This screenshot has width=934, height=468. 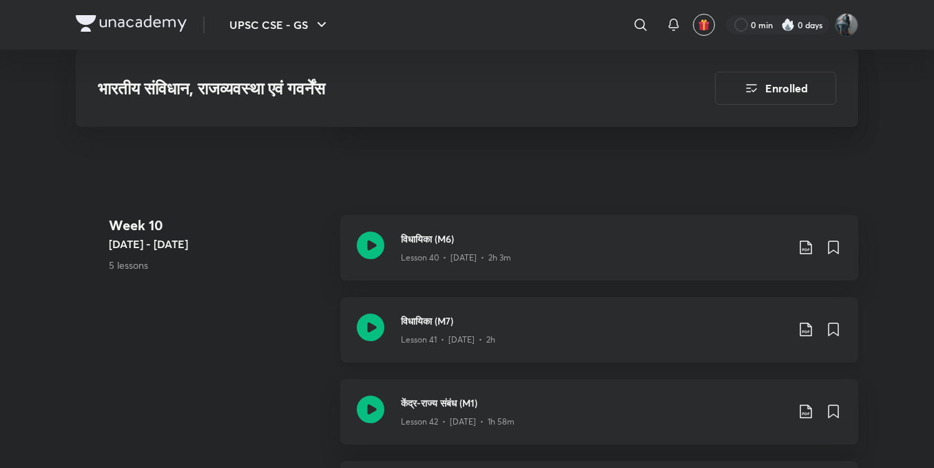 I want to click on img: streak, so click(x=788, y=25).